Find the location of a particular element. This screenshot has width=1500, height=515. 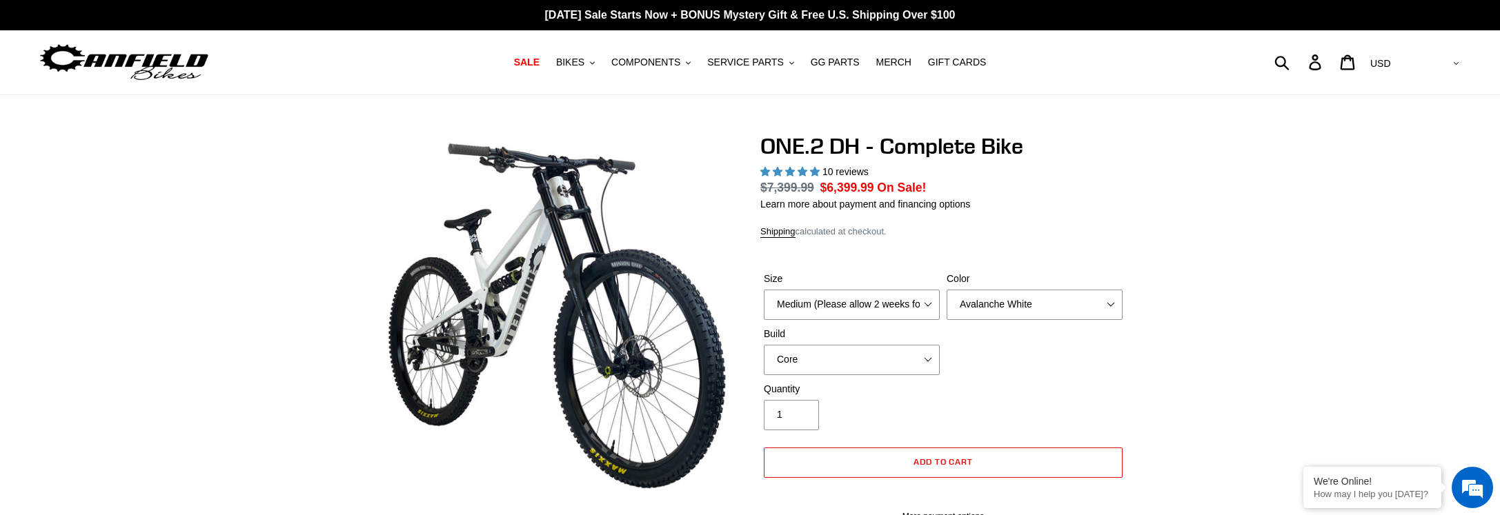

input: Search is located at coordinates (1299, 62).